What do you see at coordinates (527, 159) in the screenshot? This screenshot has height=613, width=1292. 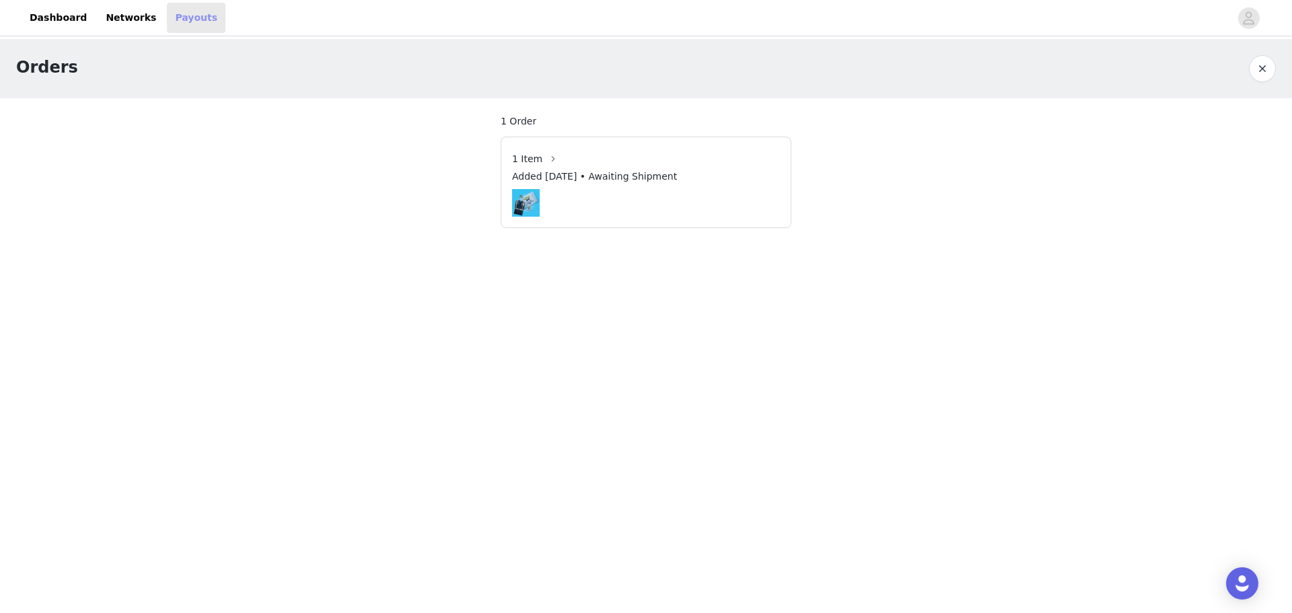 I see `span: 1 Item` at bounding box center [527, 159].